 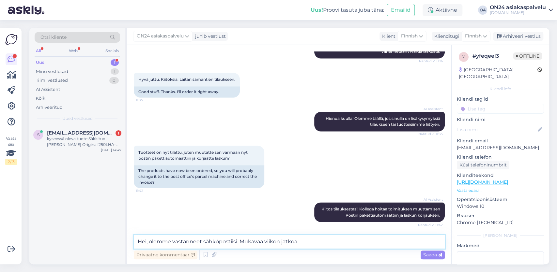 I want to click on div: Minu vestlused, so click(x=52, y=72).